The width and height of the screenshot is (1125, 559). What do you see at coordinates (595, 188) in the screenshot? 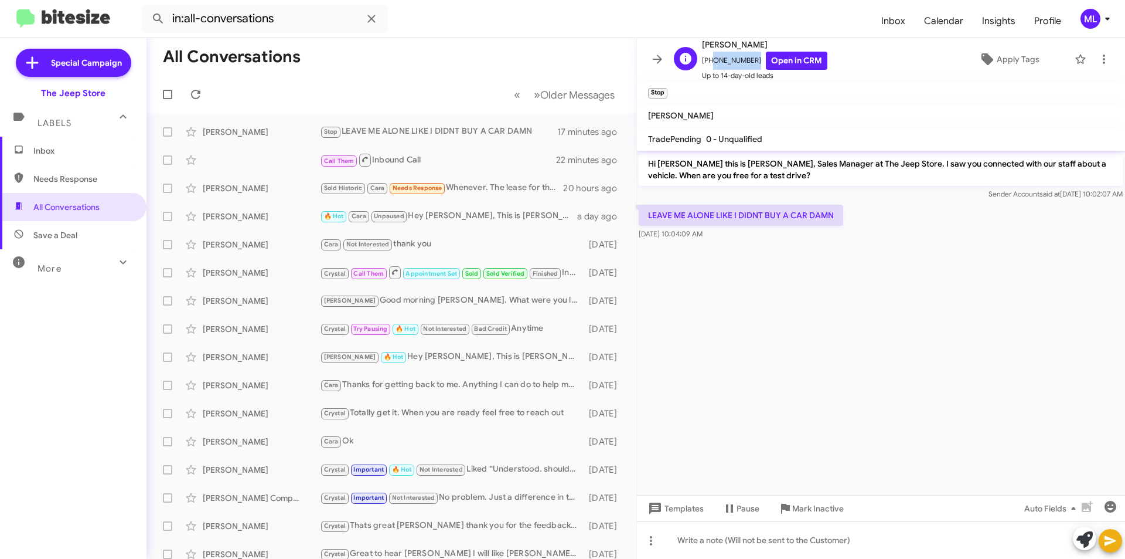
I see `div: 20 hours ago` at bounding box center [595, 188].